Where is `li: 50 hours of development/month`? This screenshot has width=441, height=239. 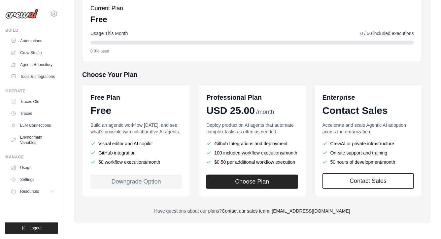 li: 50 hours of development/month is located at coordinates (368, 162).